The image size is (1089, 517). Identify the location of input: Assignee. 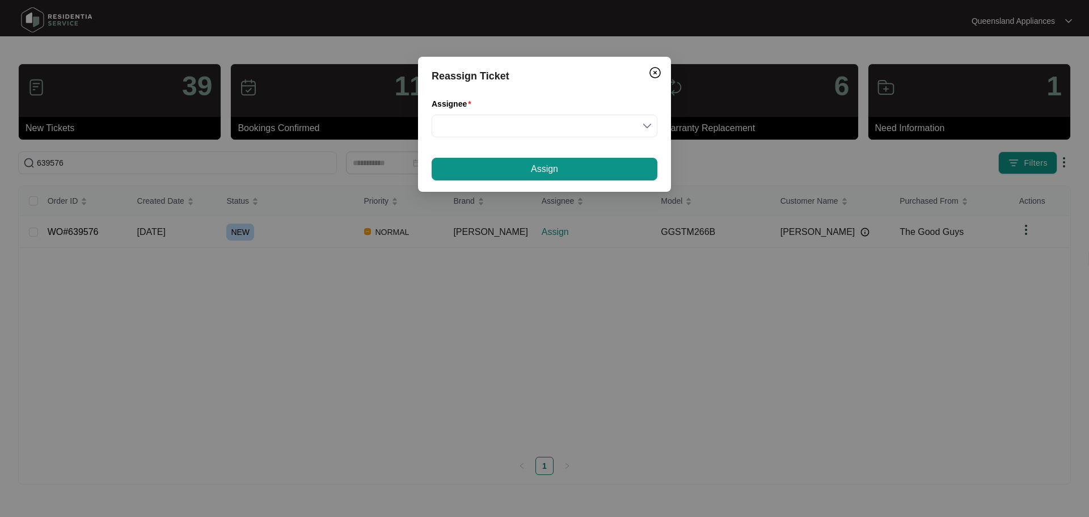
(544, 126).